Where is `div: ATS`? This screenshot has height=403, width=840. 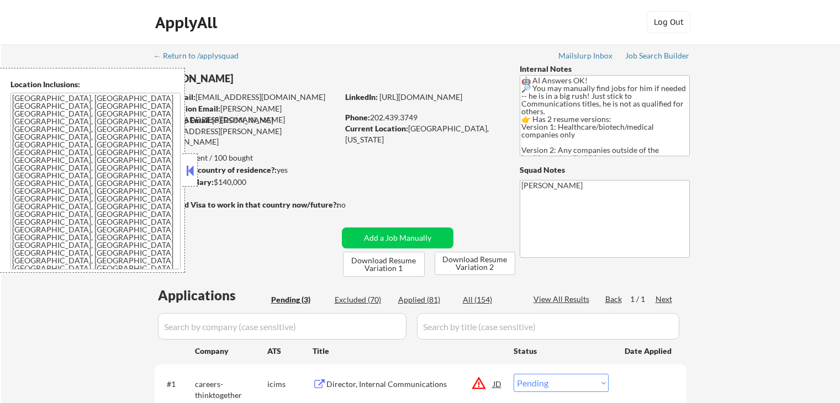
div: ATS is located at coordinates (290, 351).